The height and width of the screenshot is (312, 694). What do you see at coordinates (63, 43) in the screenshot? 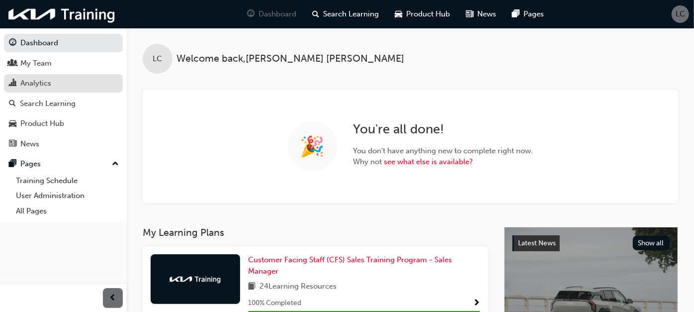
I see `a: Dashboard` at bounding box center [63, 43].